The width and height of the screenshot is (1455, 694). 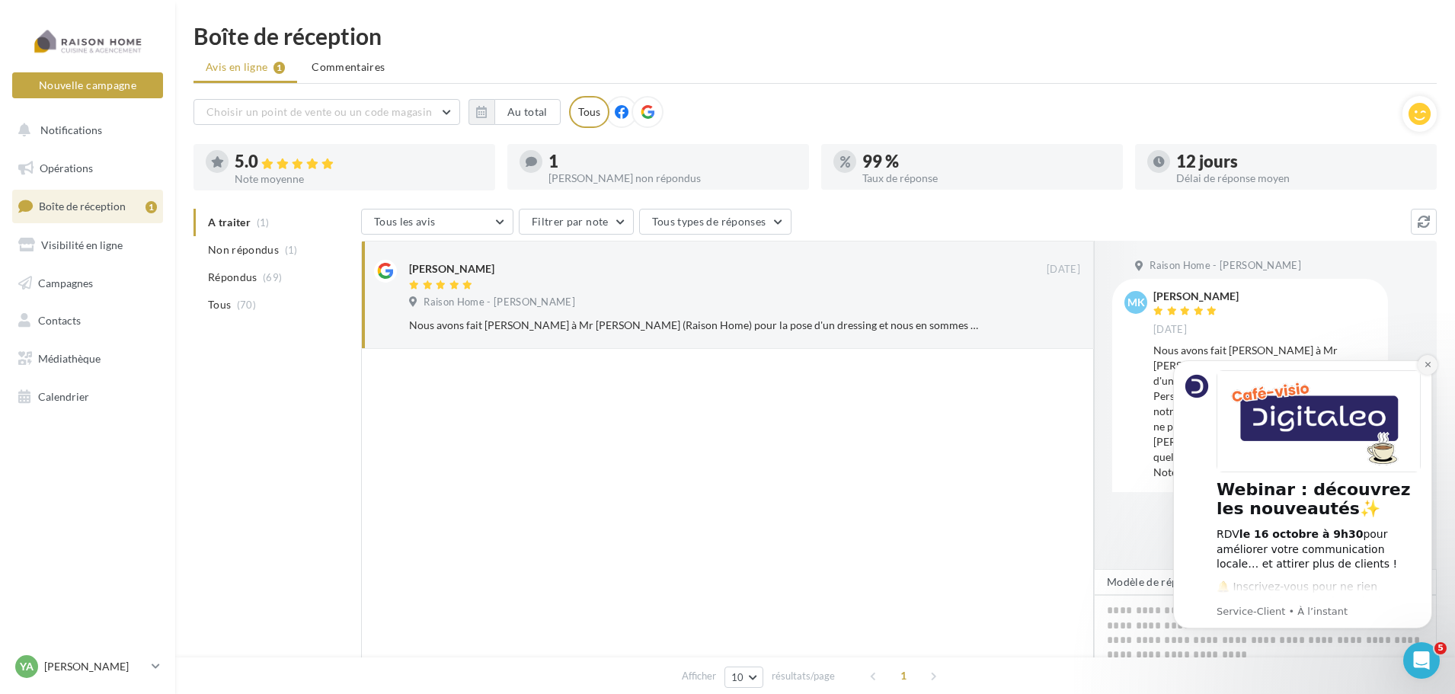 I want to click on div: 1 notification, so click(x=152, y=192).